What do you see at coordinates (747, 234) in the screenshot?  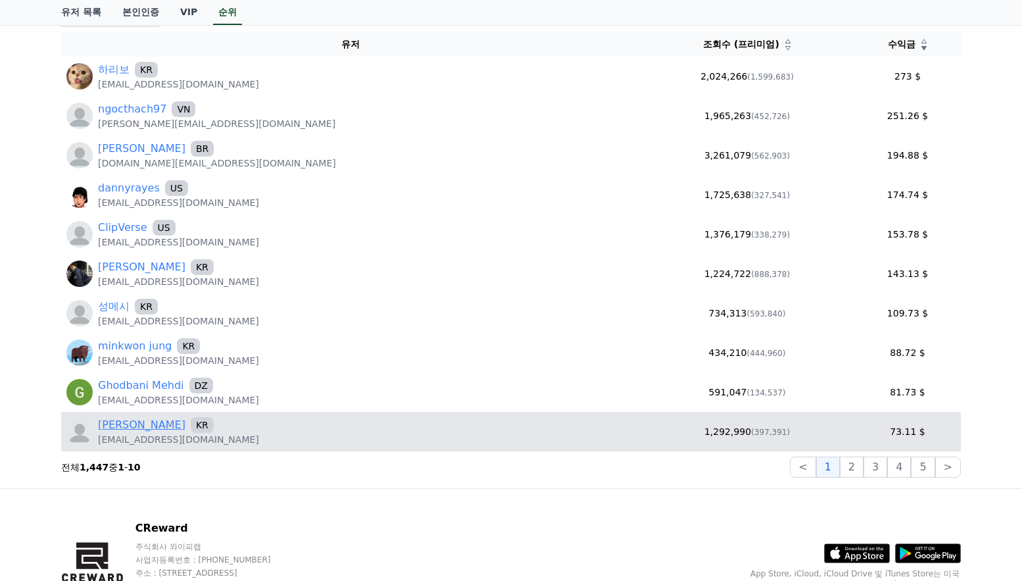 I see `td: 1,376,179` at bounding box center [747, 234].